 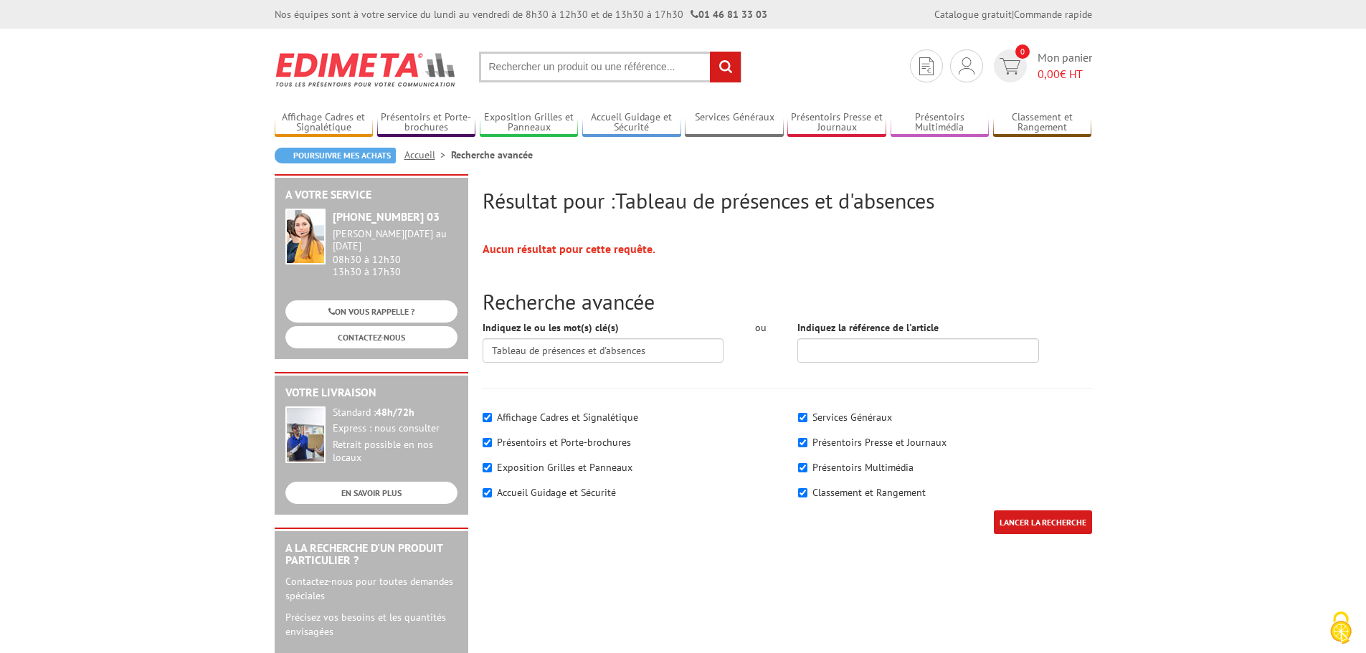 What do you see at coordinates (940, 123) in the screenshot?
I see `a: Présentoirs Multimédia` at bounding box center [940, 123].